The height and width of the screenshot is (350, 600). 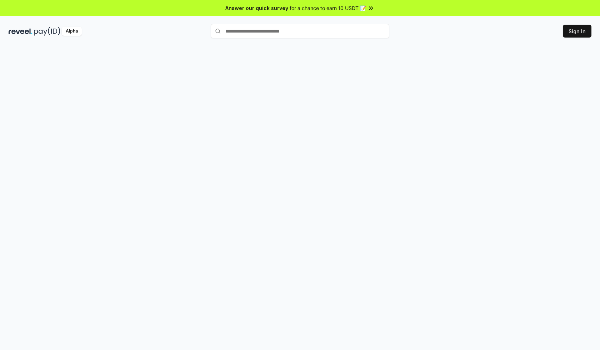 I want to click on button: Sign In, so click(x=577, y=31).